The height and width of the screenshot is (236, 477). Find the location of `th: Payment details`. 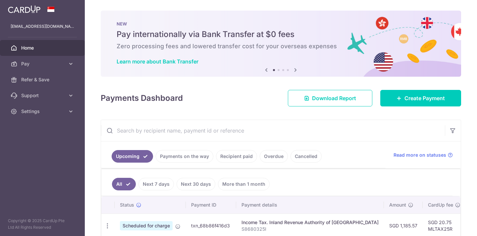

th: Payment details is located at coordinates (310, 205).